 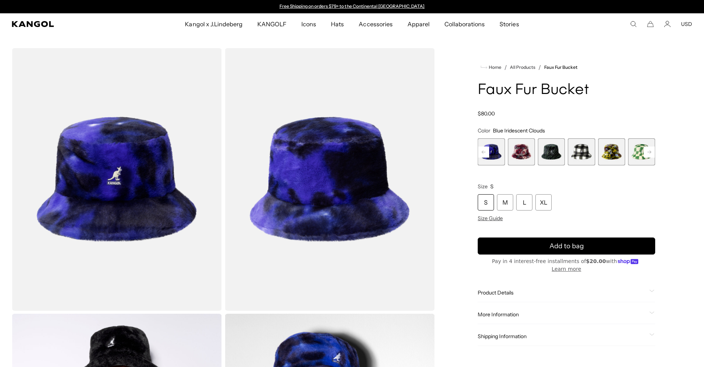 I want to click on label: Green Check, so click(x=642, y=152).